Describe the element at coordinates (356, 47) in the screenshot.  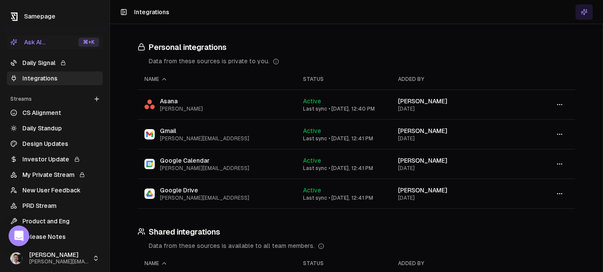
I see `h3: Personal integrations` at that location.